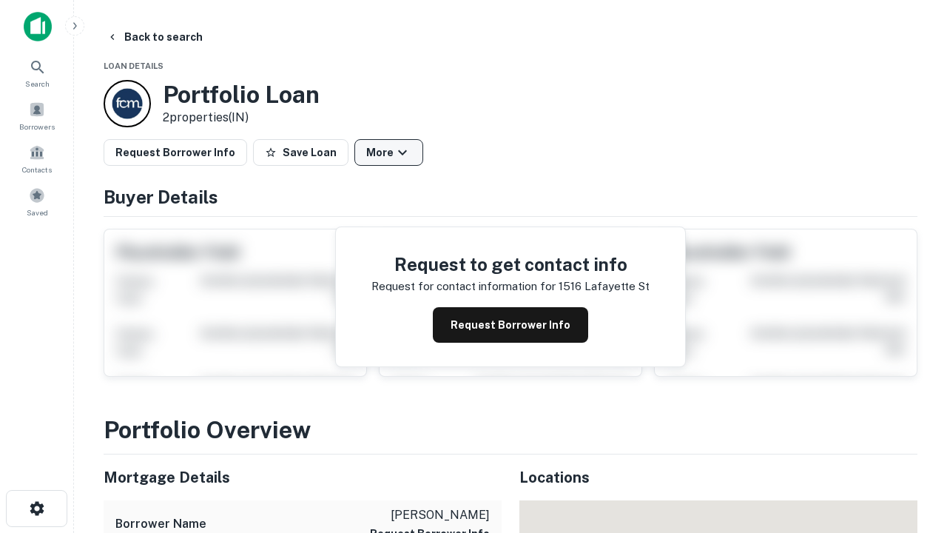  What do you see at coordinates (910, 403) in the screenshot?
I see `div: Chat Widget` at bounding box center [910, 403].